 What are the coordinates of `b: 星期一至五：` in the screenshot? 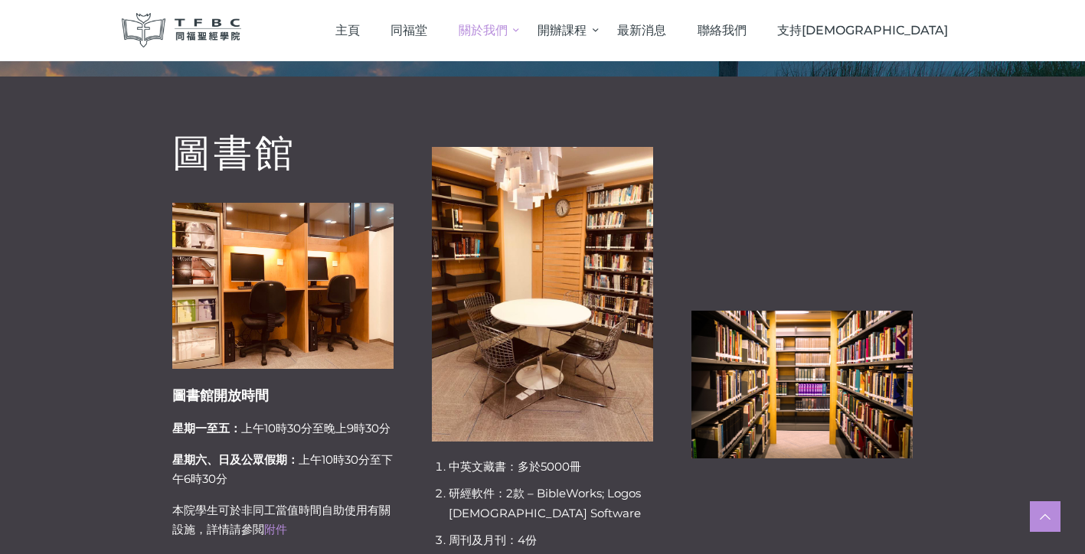 It's located at (207, 428).